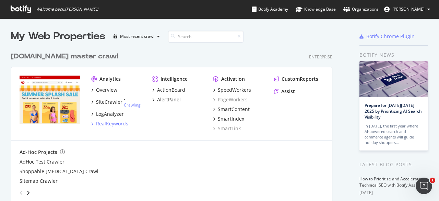 The height and width of the screenshot is (201, 439). Describe the element at coordinates (270, 9) in the screenshot. I see `div: Botify Academy` at that location.